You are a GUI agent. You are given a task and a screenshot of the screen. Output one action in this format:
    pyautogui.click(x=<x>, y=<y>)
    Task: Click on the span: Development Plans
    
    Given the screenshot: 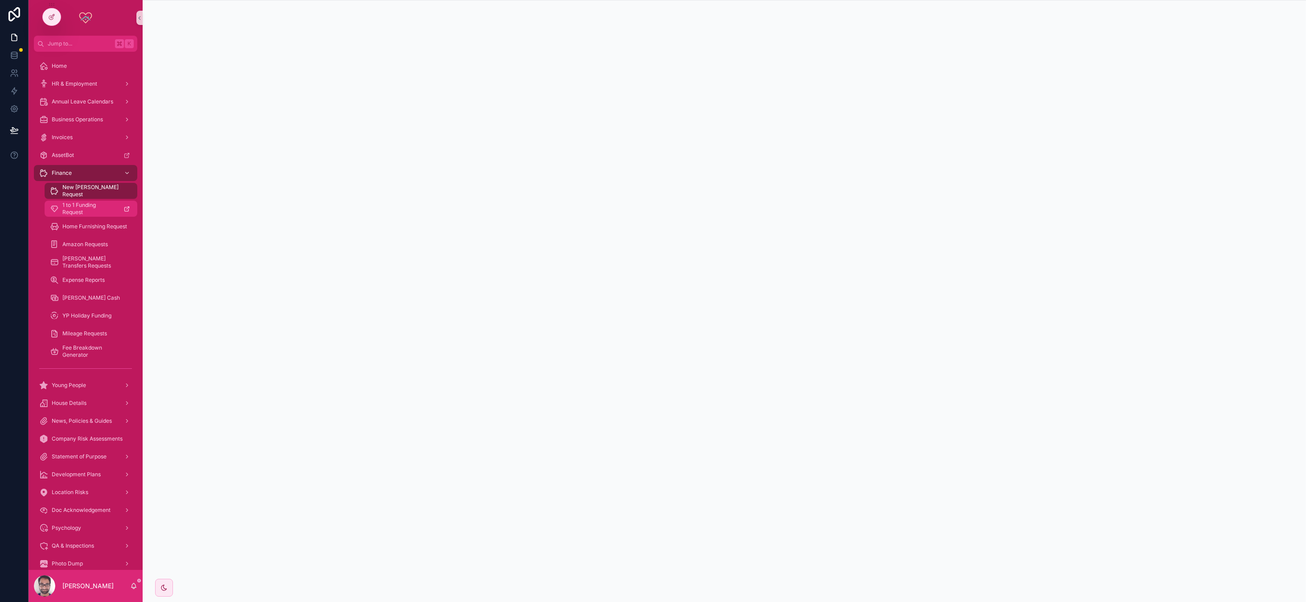 What is the action you would take?
    pyautogui.click(x=76, y=474)
    